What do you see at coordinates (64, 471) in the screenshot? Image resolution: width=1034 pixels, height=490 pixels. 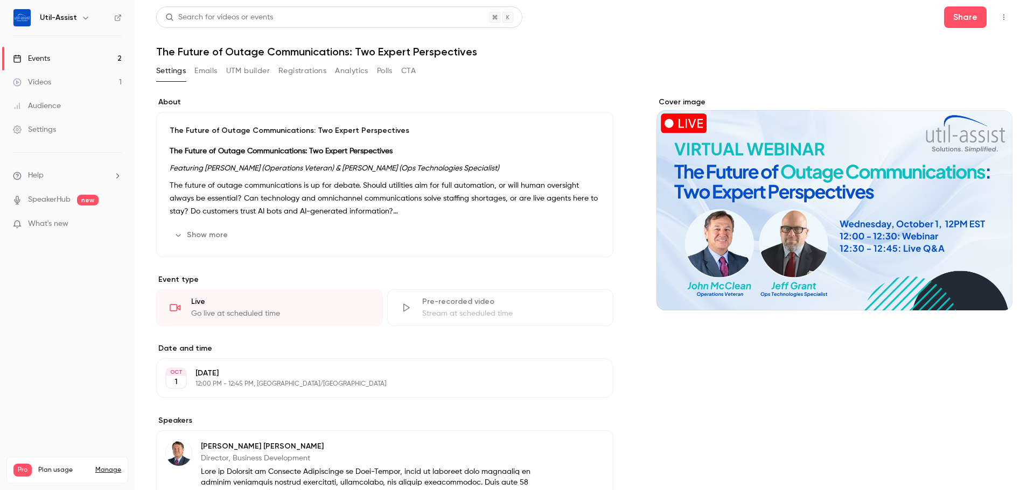 I see `span: Plan usage` at bounding box center [64, 471].